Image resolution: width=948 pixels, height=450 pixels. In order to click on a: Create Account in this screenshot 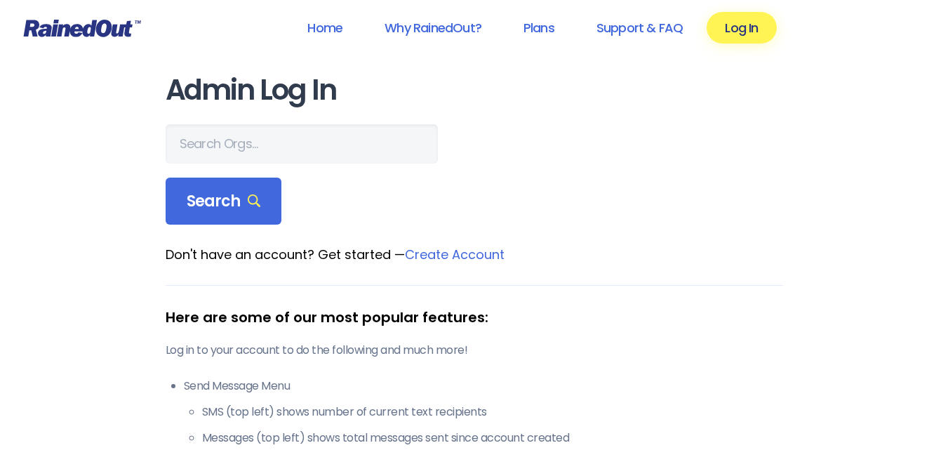, I will do `click(455, 254)`.